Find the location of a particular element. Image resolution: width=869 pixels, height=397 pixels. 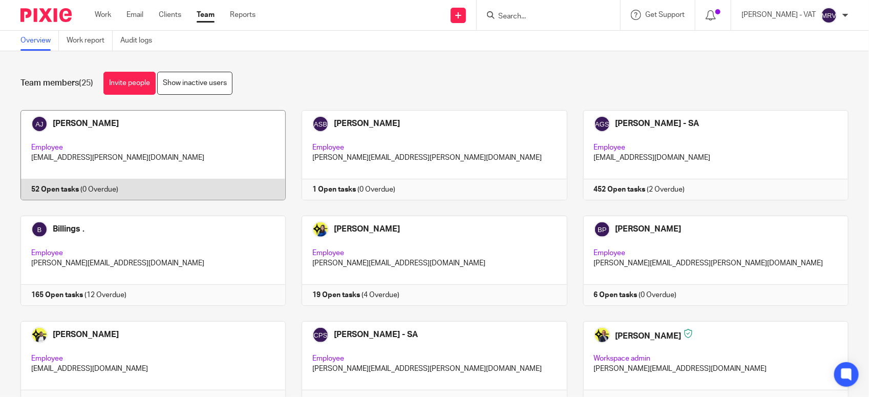

a: Work is located at coordinates (103, 15).